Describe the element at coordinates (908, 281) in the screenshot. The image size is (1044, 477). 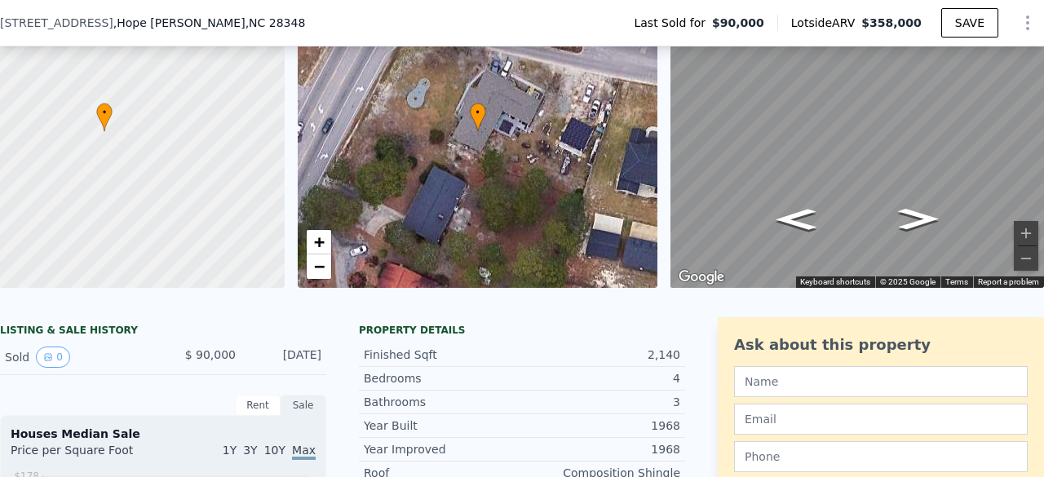
I see `span: © 2025 Google` at that location.